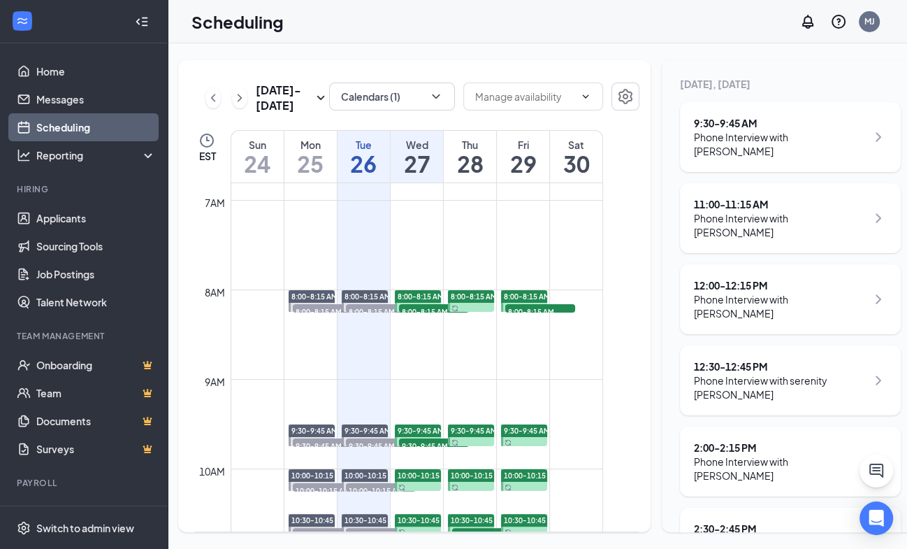 The width and height of the screenshot is (907, 549). Describe the element at coordinates (780, 123) in the screenshot. I see `div: 9:30 - 9:45 AM` at that location.